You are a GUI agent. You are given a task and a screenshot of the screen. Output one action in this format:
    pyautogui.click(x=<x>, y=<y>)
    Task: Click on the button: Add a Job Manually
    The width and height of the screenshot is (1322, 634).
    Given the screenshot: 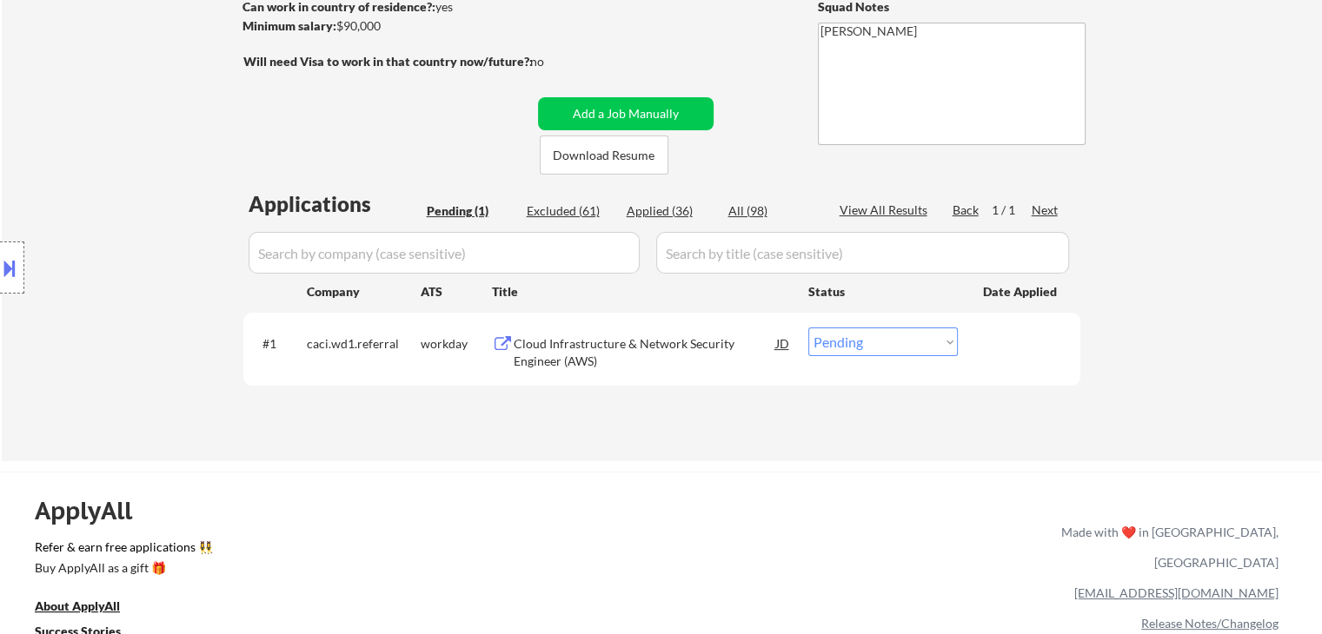 What is the action you would take?
    pyautogui.click(x=626, y=114)
    